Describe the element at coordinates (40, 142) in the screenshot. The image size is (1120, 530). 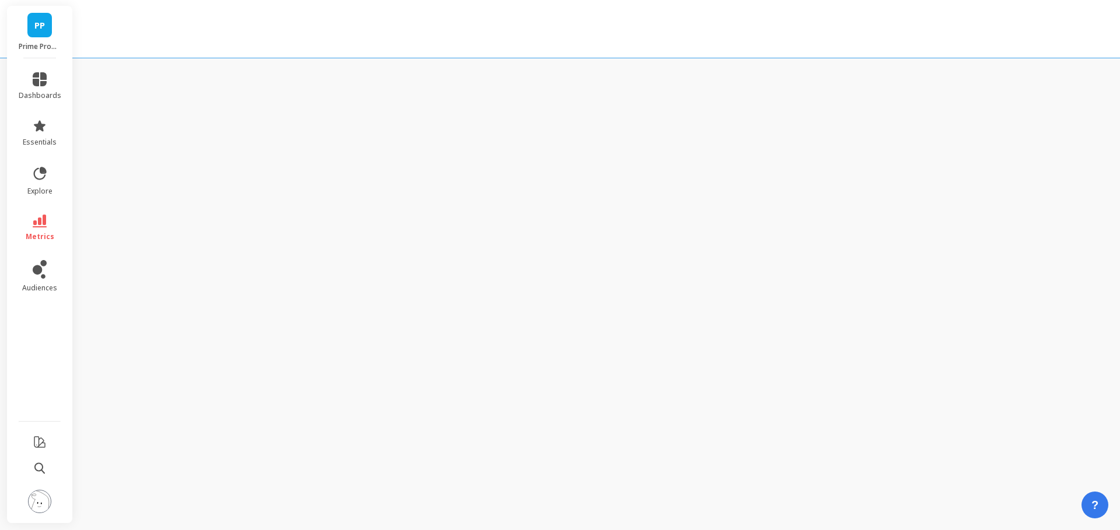
I see `span: essentials` at that location.